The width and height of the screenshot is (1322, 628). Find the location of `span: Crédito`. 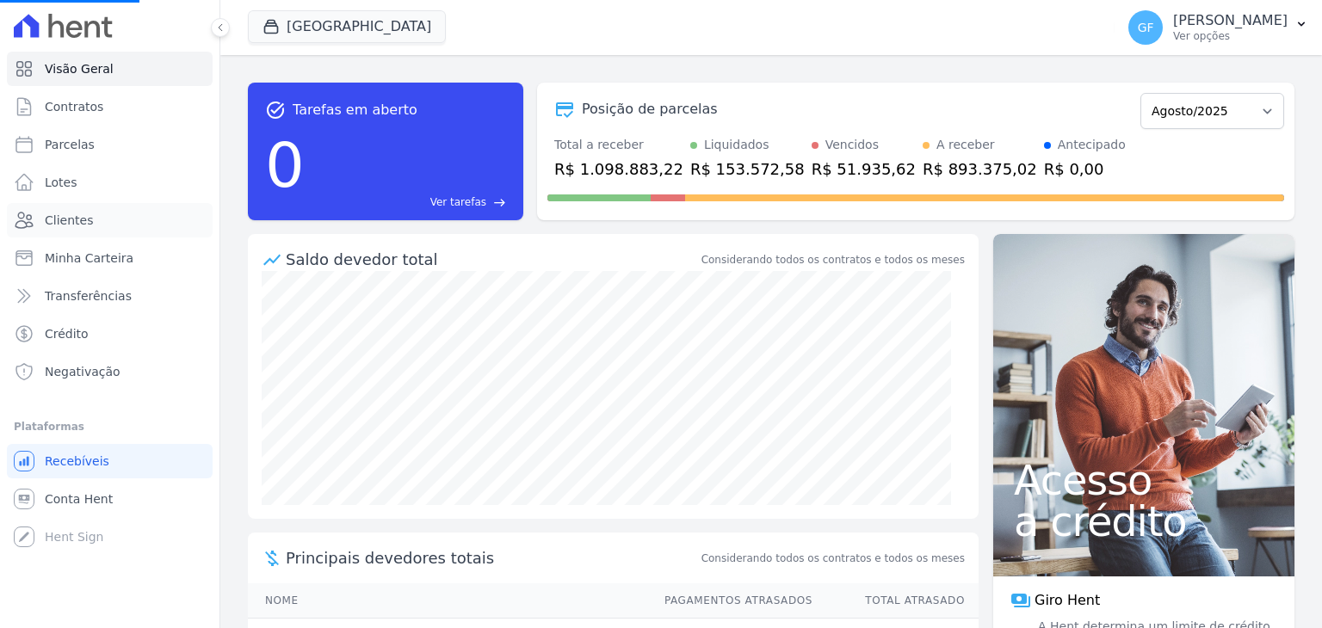

span: Crédito is located at coordinates (66, 334).